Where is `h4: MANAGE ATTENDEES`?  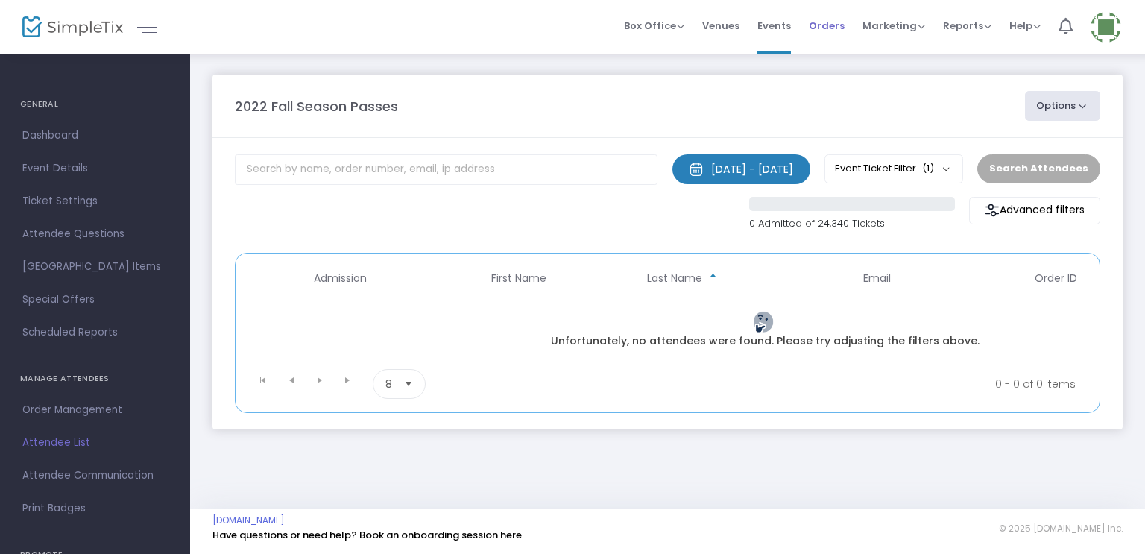 h4: MANAGE ATTENDEES is located at coordinates (95, 379).